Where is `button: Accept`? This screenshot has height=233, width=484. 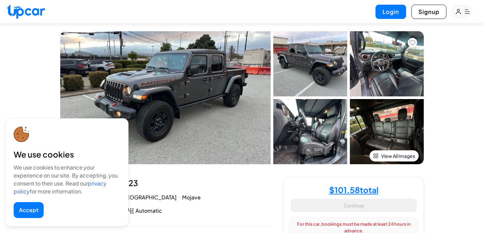 button: Accept is located at coordinates (29, 210).